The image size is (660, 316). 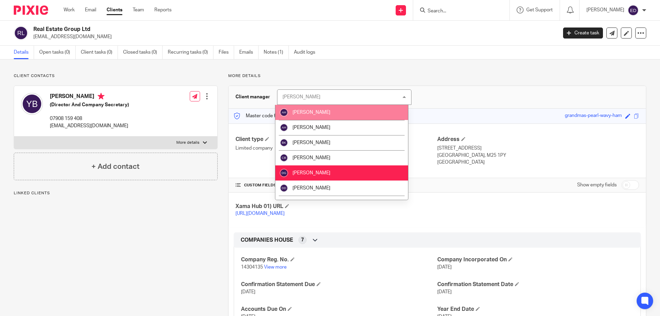 What do you see at coordinates (538, 139) in the screenshot?
I see `h4: Address` at bounding box center [538, 139].